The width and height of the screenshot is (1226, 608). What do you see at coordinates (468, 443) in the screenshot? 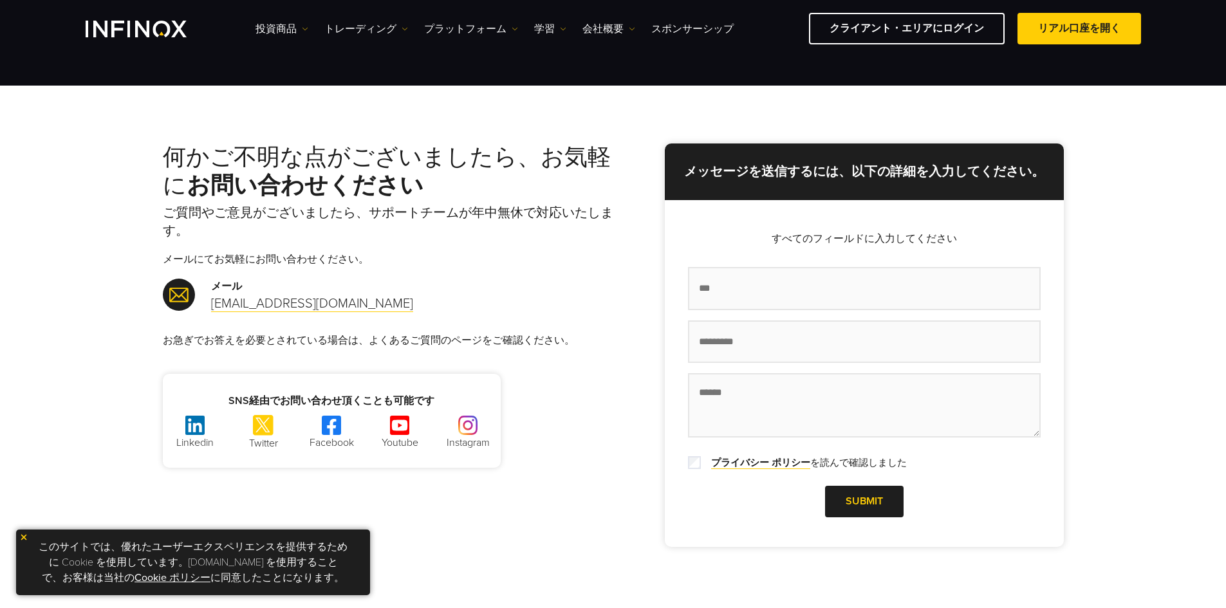
I see `p: Instagram` at bounding box center [468, 443].